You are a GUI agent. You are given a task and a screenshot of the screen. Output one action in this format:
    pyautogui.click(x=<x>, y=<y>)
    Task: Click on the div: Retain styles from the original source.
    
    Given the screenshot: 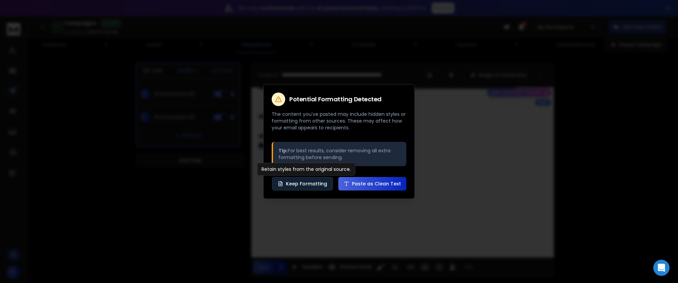 What is the action you would take?
    pyautogui.click(x=306, y=169)
    